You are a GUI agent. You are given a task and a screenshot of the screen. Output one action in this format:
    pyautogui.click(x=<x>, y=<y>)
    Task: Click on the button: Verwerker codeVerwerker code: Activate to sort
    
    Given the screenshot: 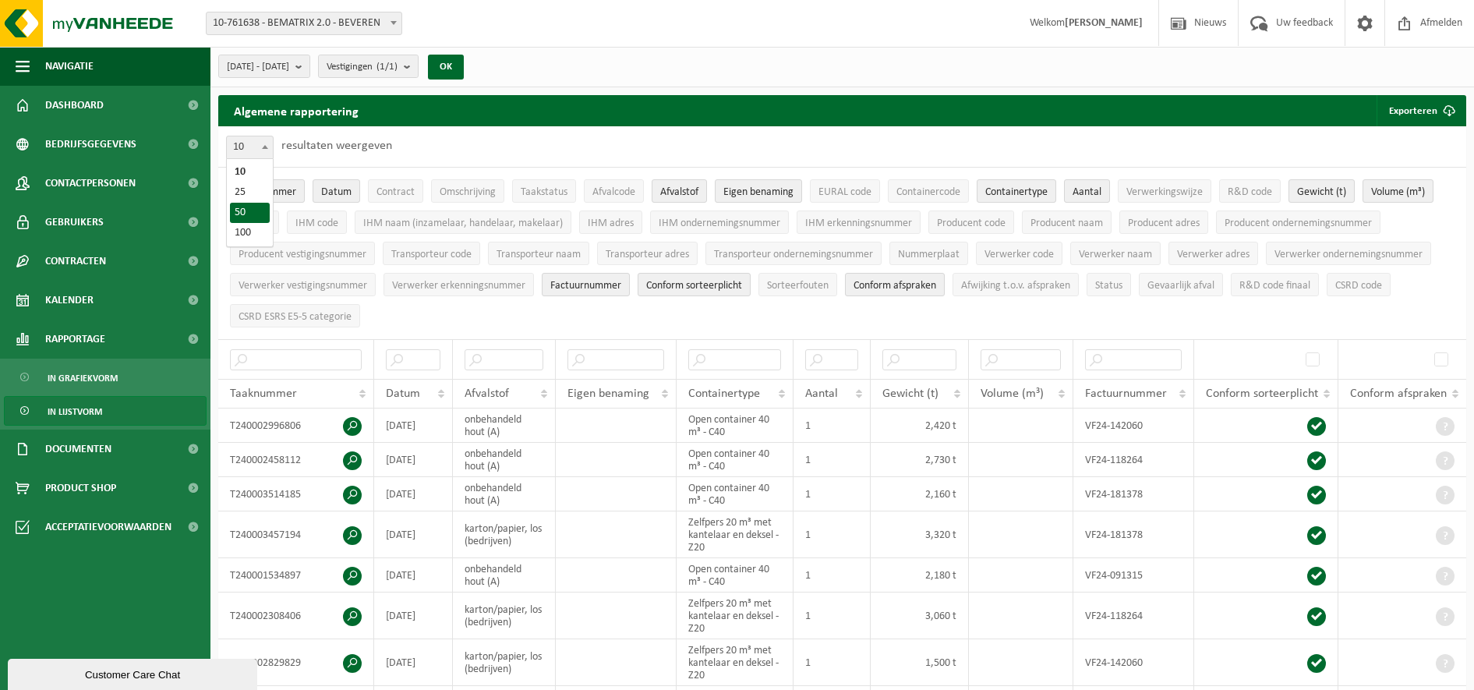 What is the action you would take?
    pyautogui.click(x=1019, y=253)
    